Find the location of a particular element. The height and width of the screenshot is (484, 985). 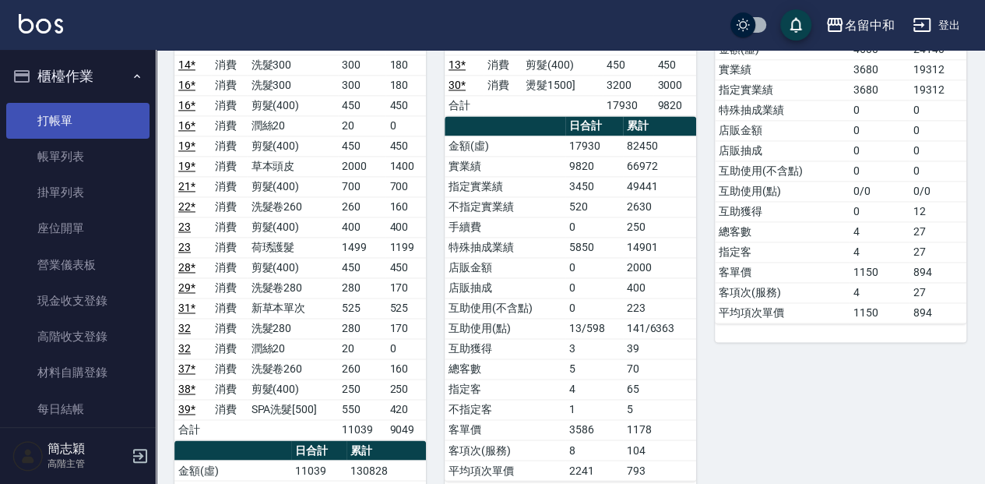

td: 9820 is located at coordinates (675, 105).